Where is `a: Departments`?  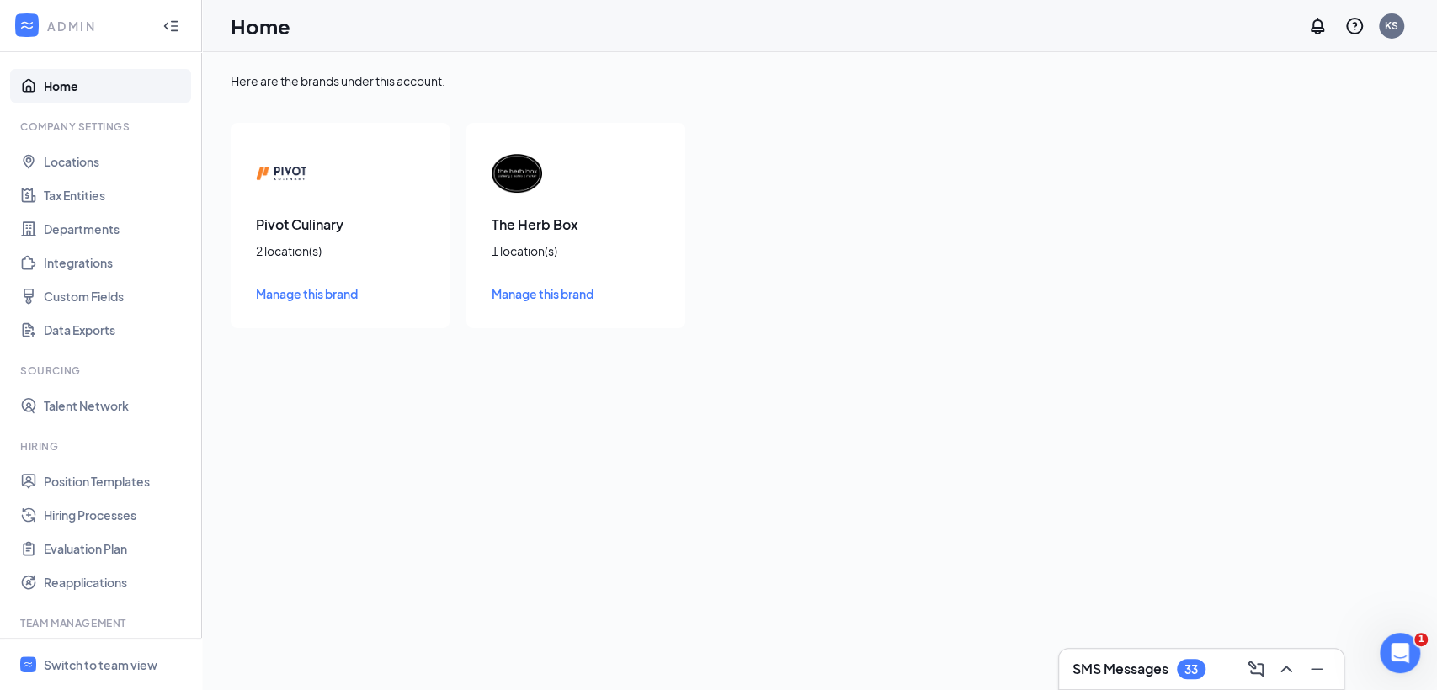
a: Departments is located at coordinates (115, 229).